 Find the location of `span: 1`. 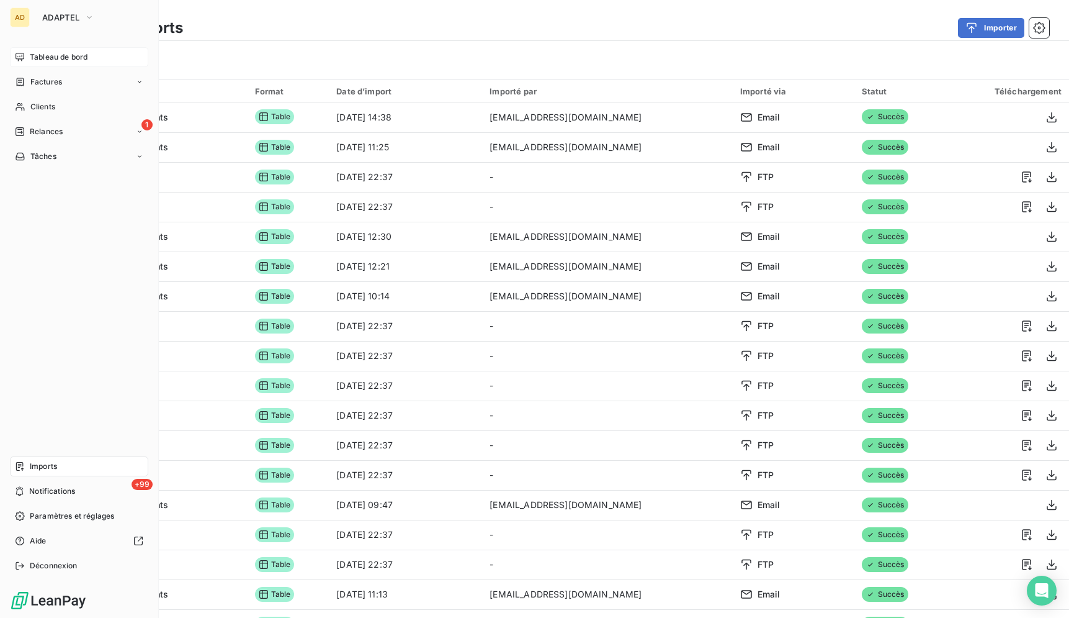

span: 1 is located at coordinates (147, 125).